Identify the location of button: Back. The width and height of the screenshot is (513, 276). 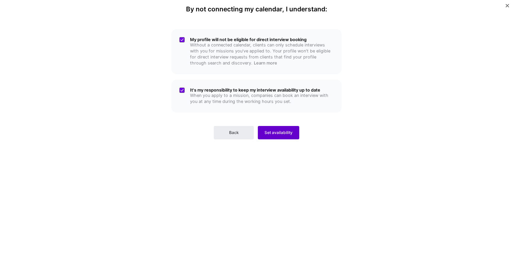
(234, 133).